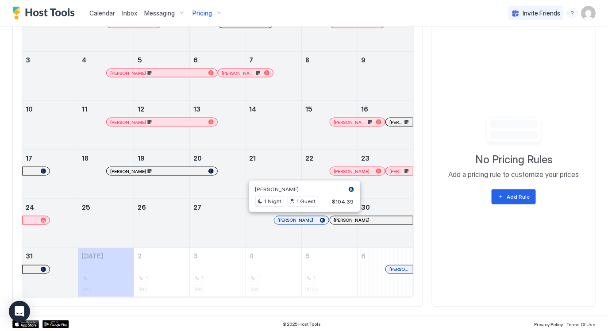 The height and width of the screenshot is (331, 608). I want to click on a: September 6, 2025, so click(386, 256).